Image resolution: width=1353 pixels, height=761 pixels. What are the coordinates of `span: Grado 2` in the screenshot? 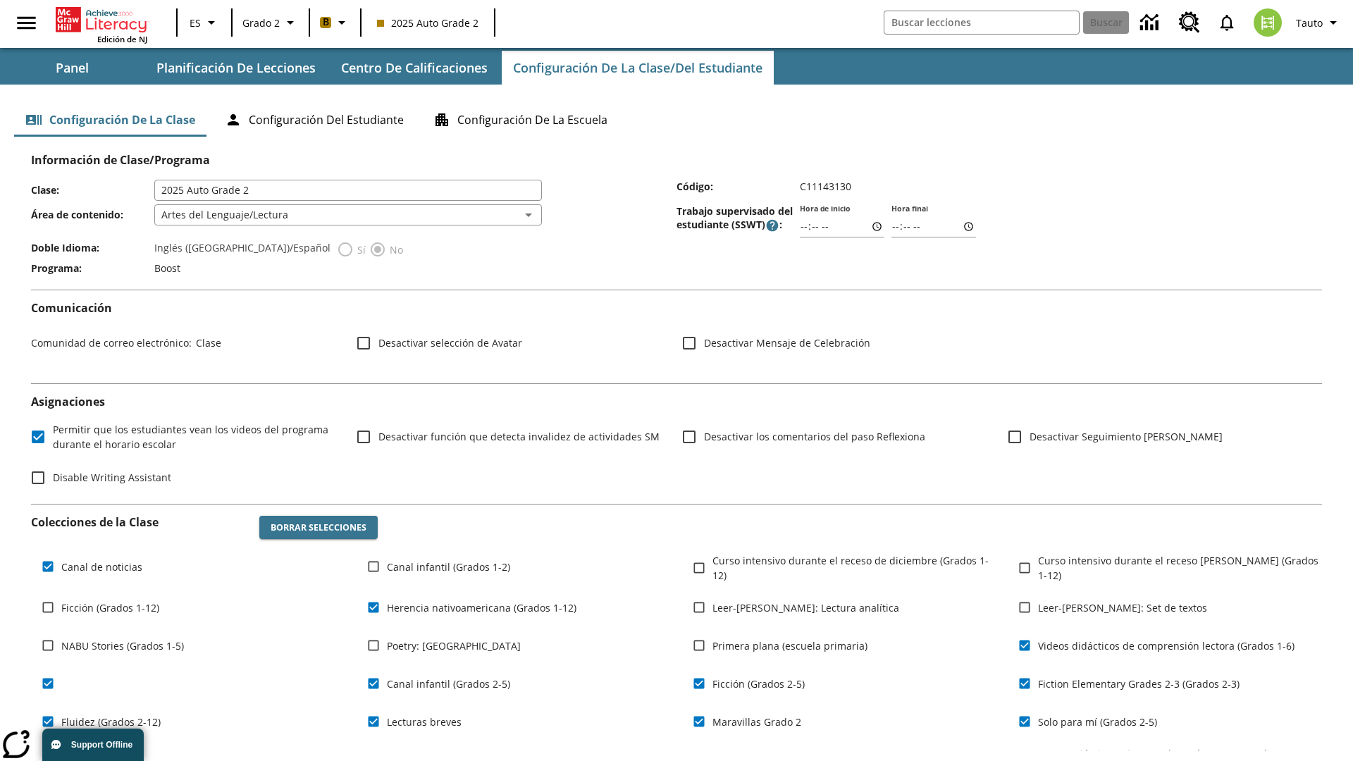 It's located at (261, 23).